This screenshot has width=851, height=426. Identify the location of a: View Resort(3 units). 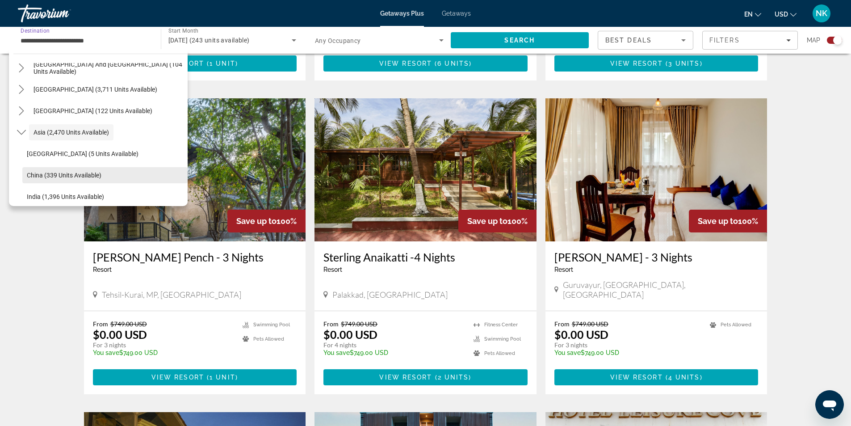
(656, 63).